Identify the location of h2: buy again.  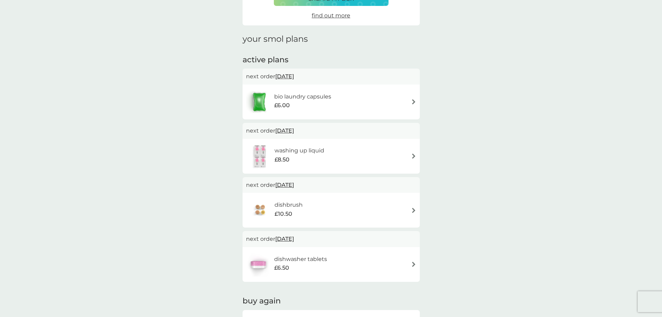
(331, 301).